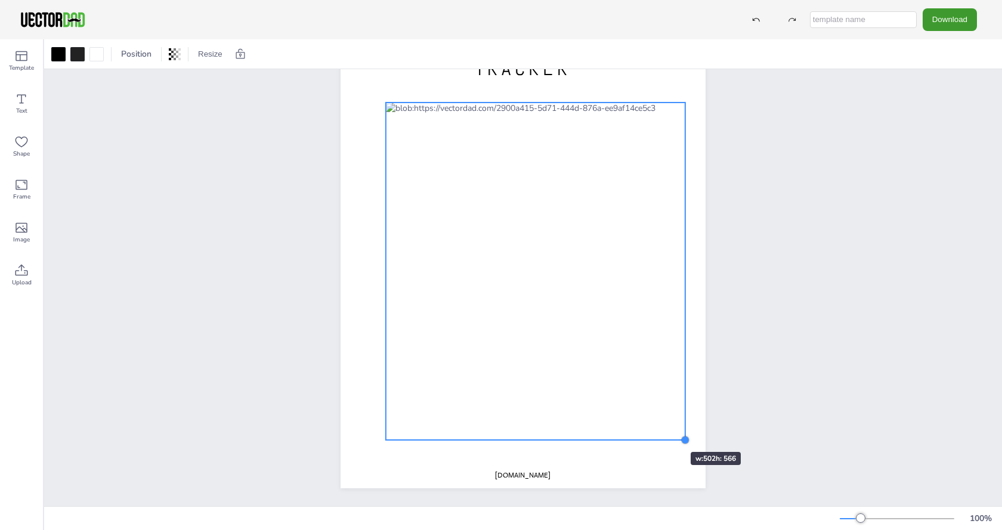 This screenshot has width=1002, height=530. I want to click on span: Text, so click(21, 111).